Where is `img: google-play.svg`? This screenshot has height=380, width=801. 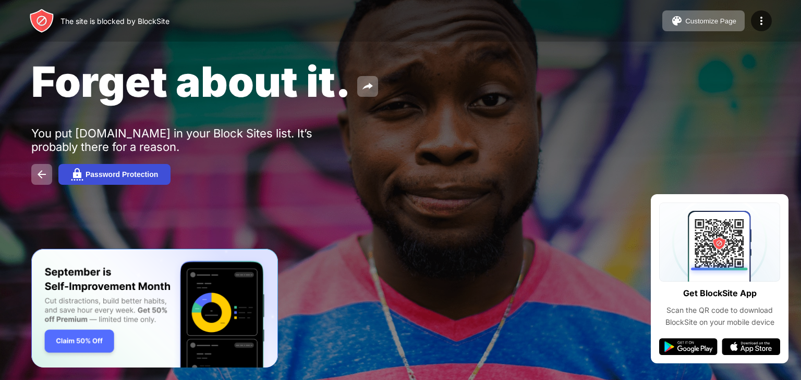 img: google-play.svg is located at coordinates (688, 347).